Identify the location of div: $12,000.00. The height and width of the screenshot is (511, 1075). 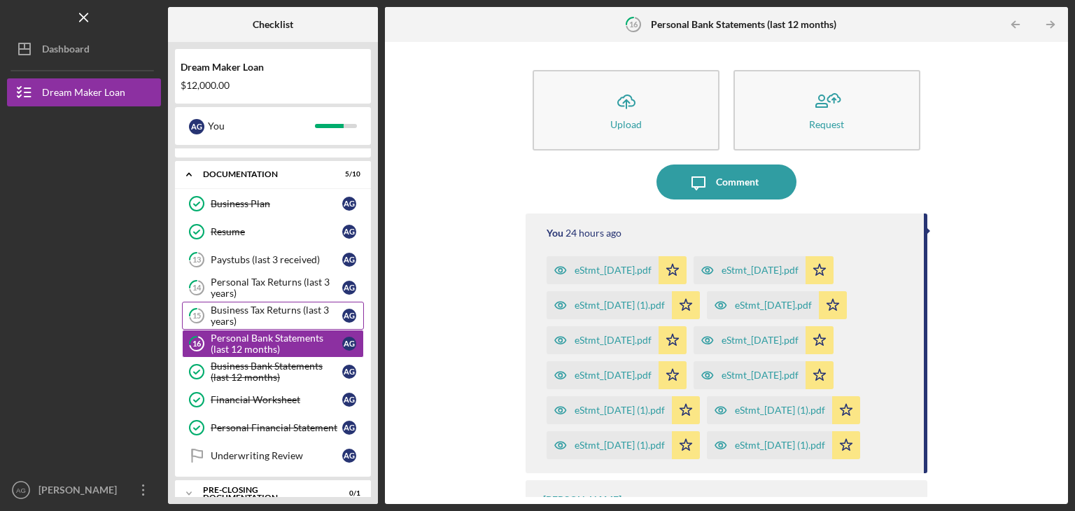
(273, 85).